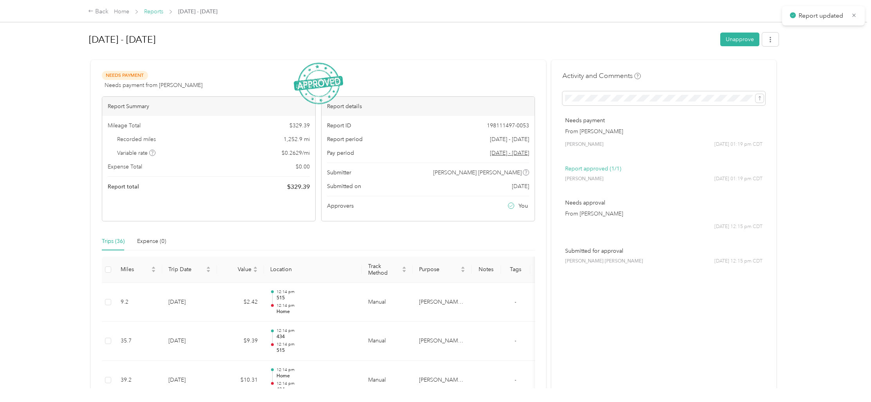 The image size is (871, 402). I want to click on a: Home, so click(121, 11).